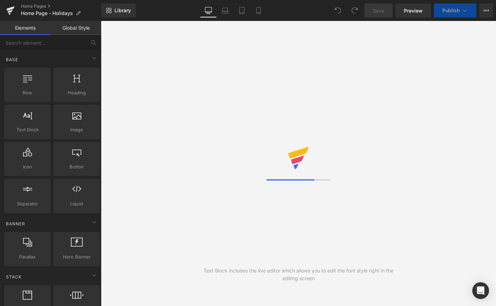 The width and height of the screenshot is (496, 306). What do you see at coordinates (77, 93) in the screenshot?
I see `span: Heading` at bounding box center [77, 93].